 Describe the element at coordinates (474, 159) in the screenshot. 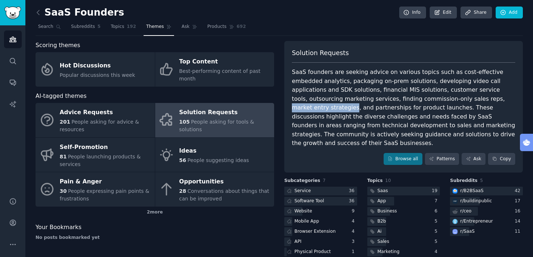

I see `a: Ask` at that location.